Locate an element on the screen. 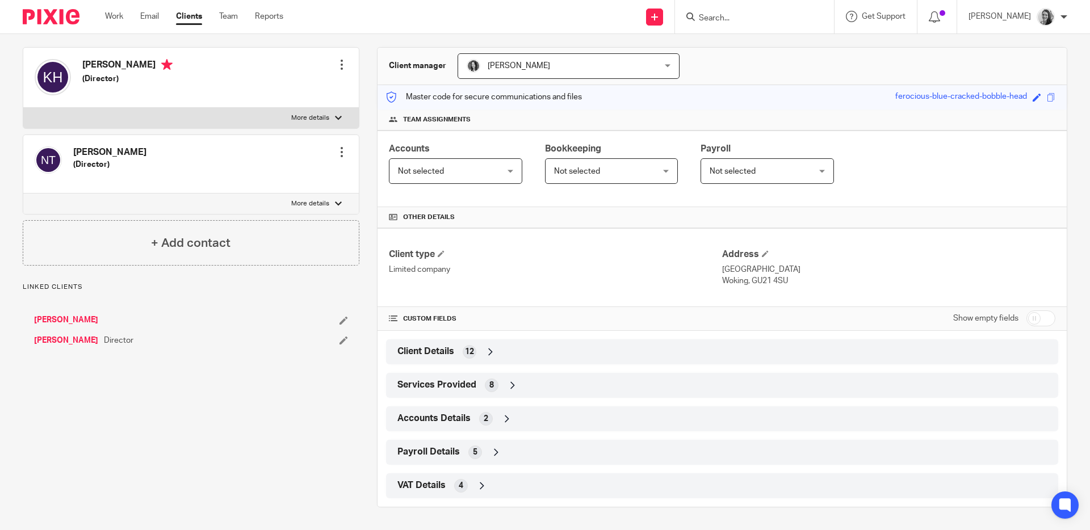 The height and width of the screenshot is (530, 1090). h4: CUSTOM FIELDS is located at coordinates (555, 319).